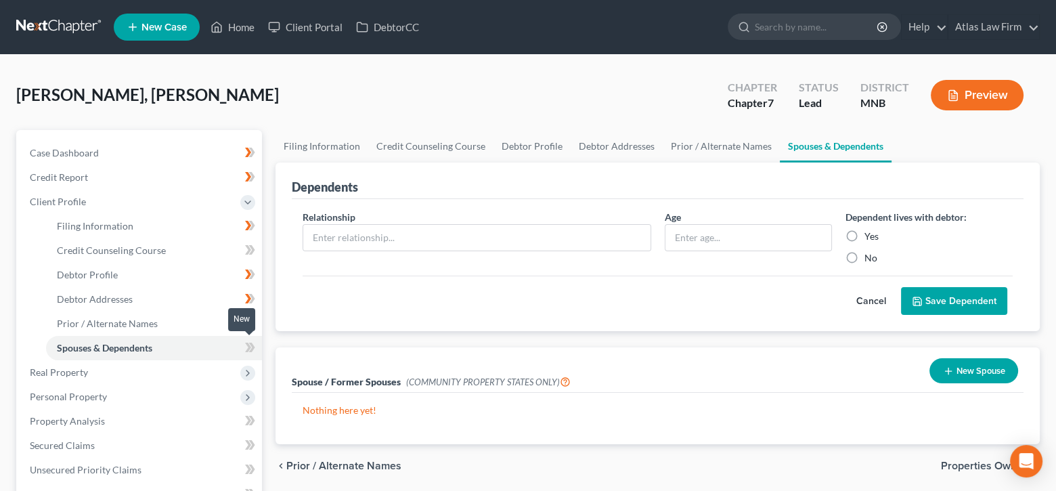  What do you see at coordinates (905, 217) in the screenshot?
I see `label: Dependent lives with debtor:` at bounding box center [905, 217].